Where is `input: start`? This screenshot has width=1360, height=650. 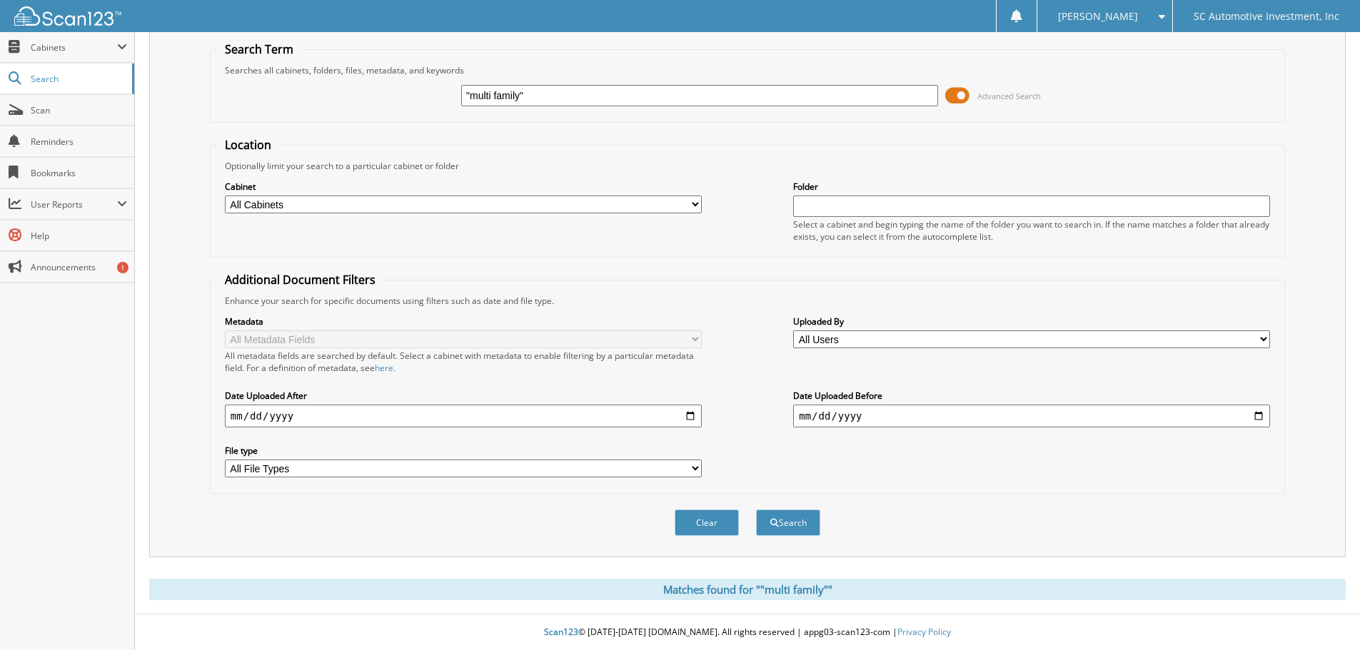
input: start is located at coordinates (463, 416).